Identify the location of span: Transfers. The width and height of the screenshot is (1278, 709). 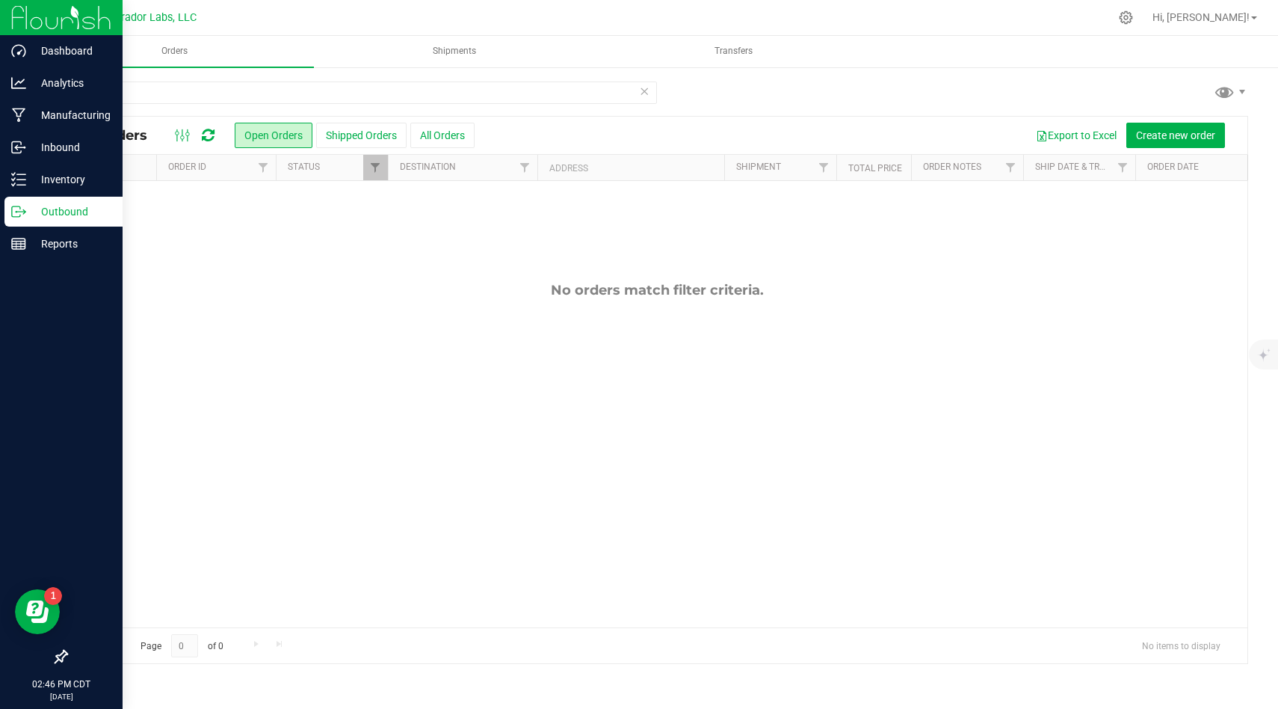
(733, 51).